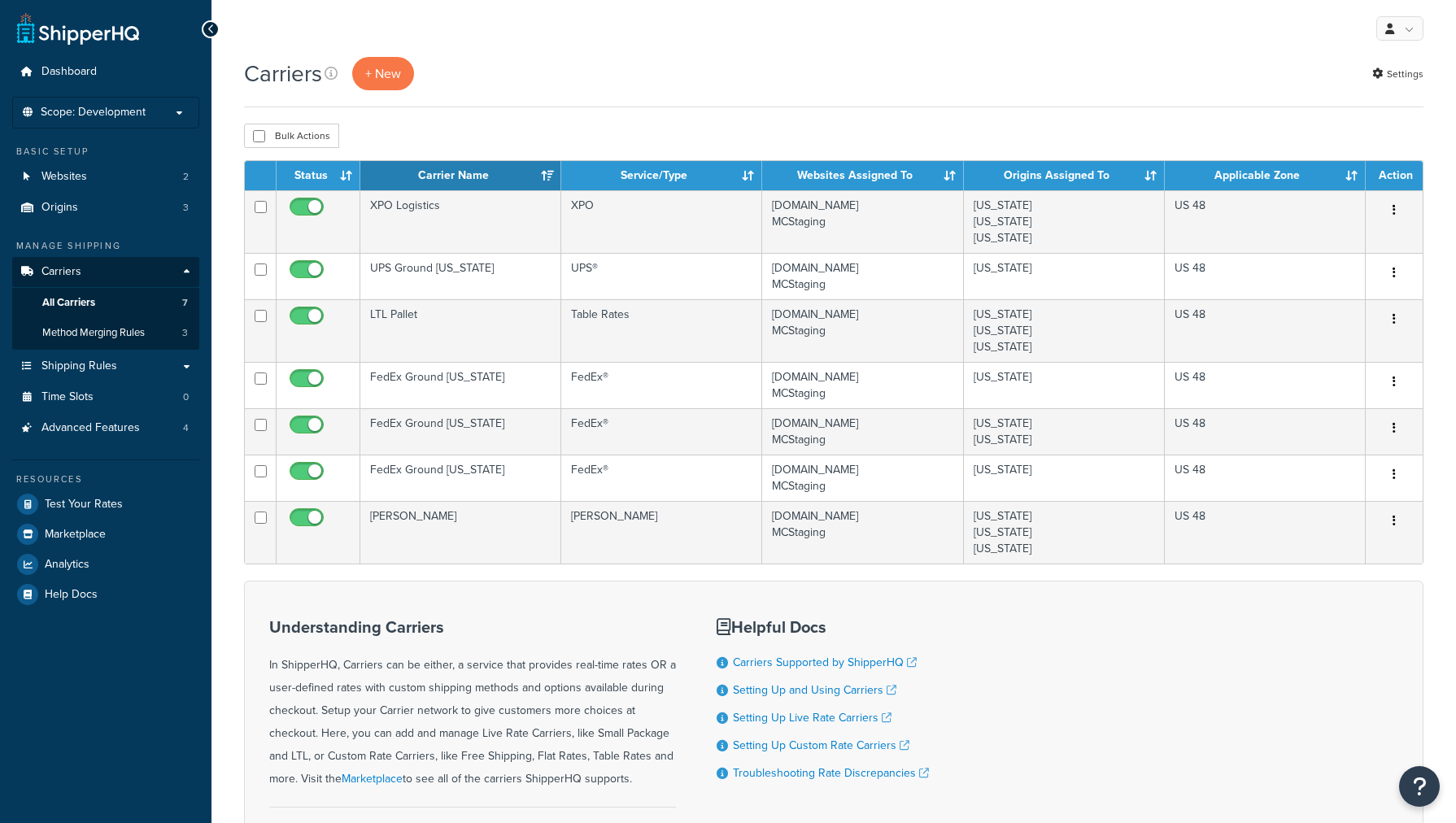  What do you see at coordinates (460, 176) in the screenshot?
I see `th: Carrier Name: activate to sort column ascending` at bounding box center [460, 176].